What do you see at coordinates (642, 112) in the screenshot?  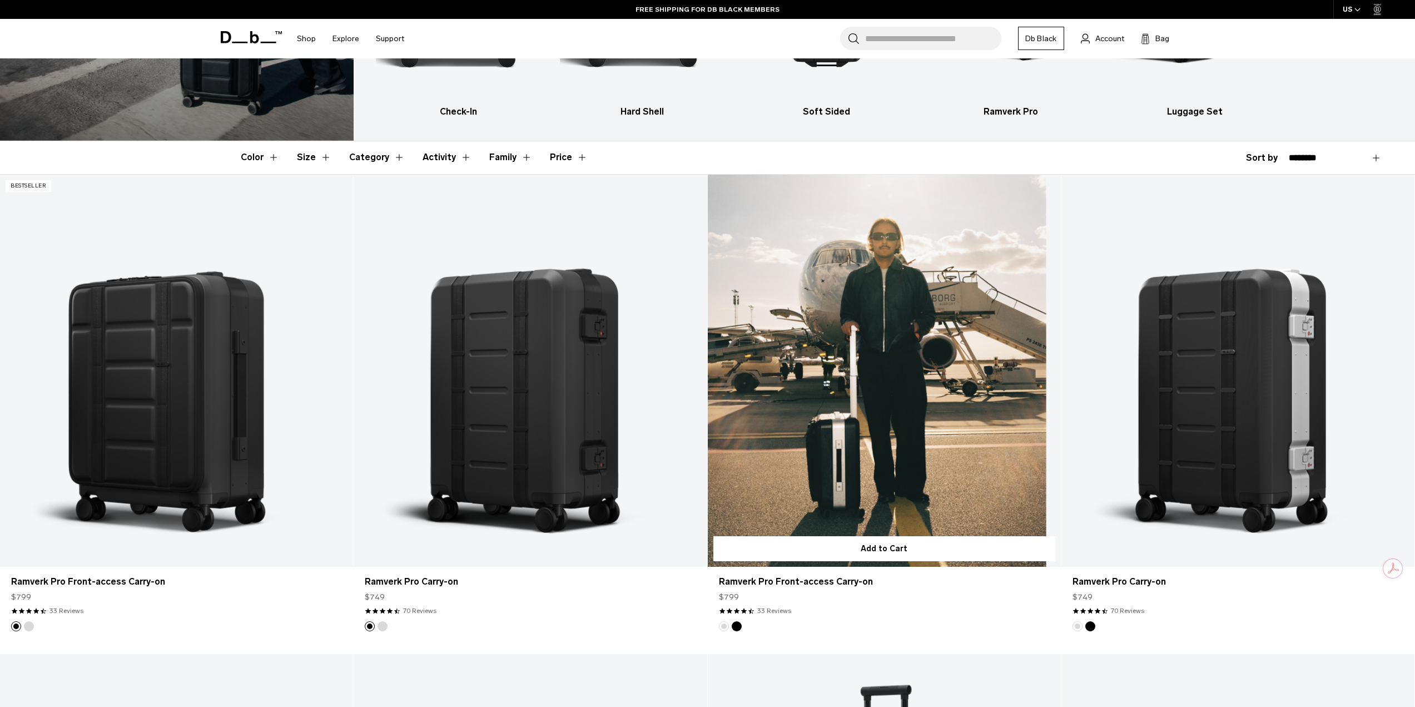 I see `h3: Hard Shell` at bounding box center [642, 112].